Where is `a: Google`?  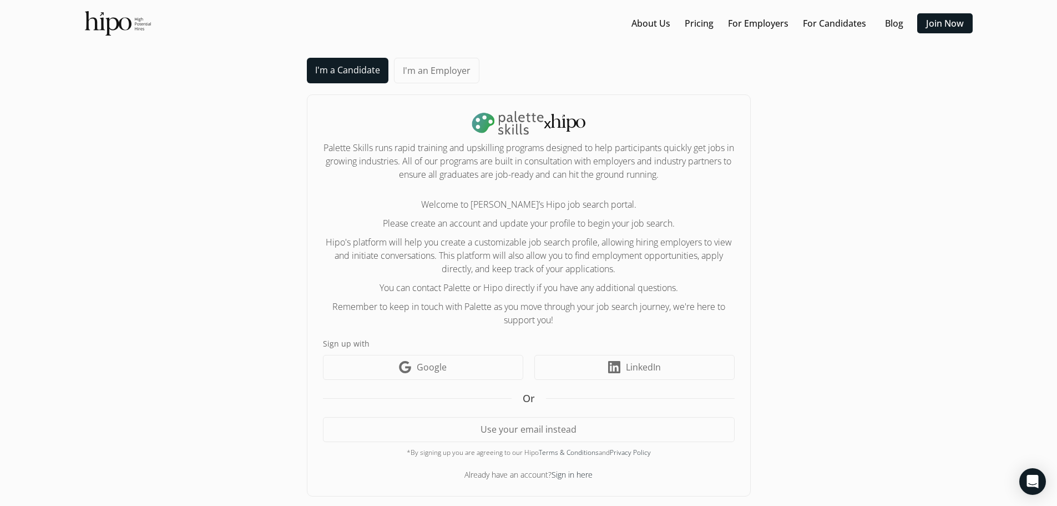 a: Google is located at coordinates (423, 367).